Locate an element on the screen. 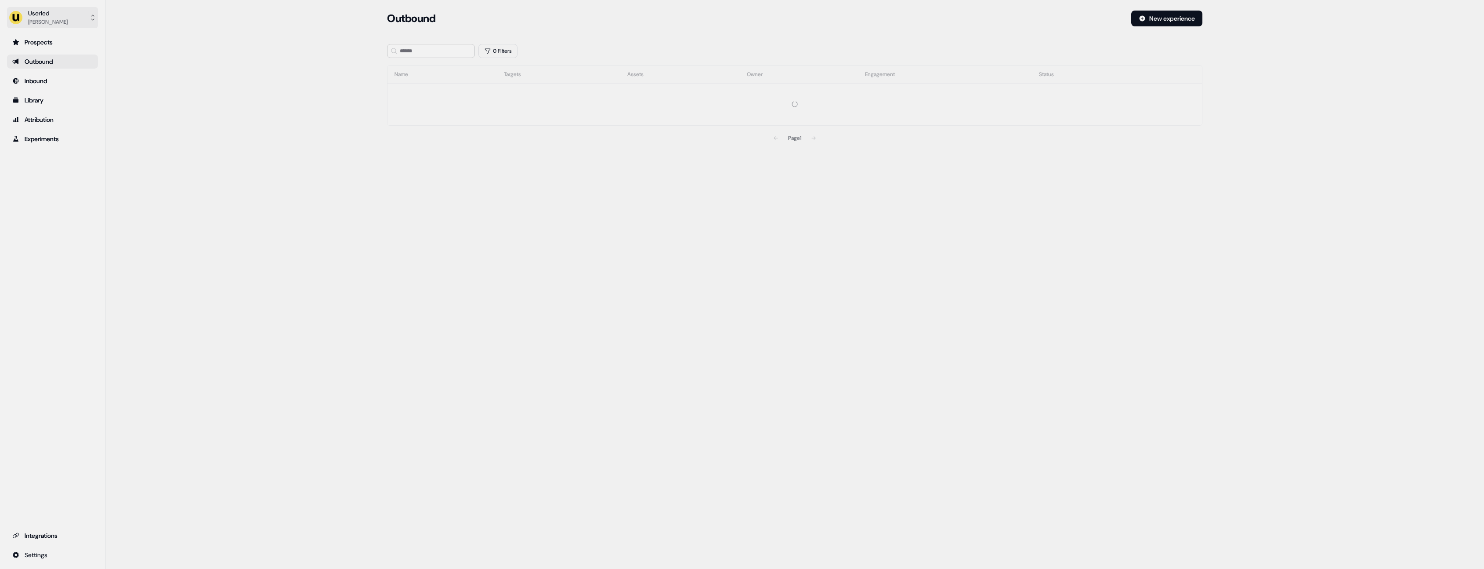 The image size is (1484, 569). a: Go to templates is located at coordinates (52, 100).